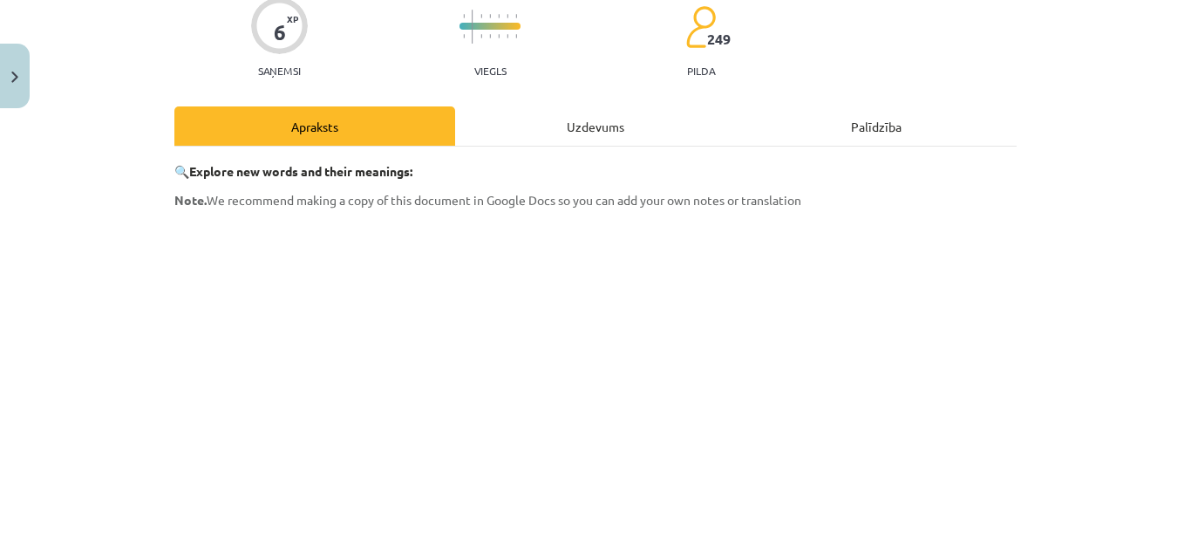 This screenshot has width=1191, height=541. I want to click on img: icon-long-line-d9ea69661e0d244f92f715978eff75569469978d946b2353a9bb055b3ed8787d.svg, so click(473, 26).